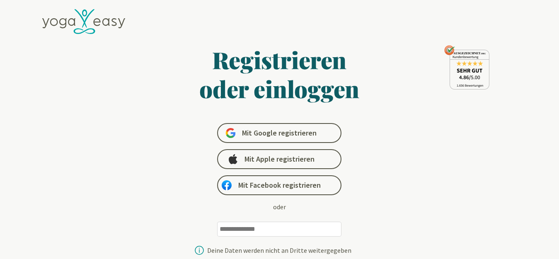  What do you see at coordinates (279, 250) in the screenshot?
I see `div: Deine Daten werden nicht an Dritte weitergegeben` at bounding box center [279, 250].